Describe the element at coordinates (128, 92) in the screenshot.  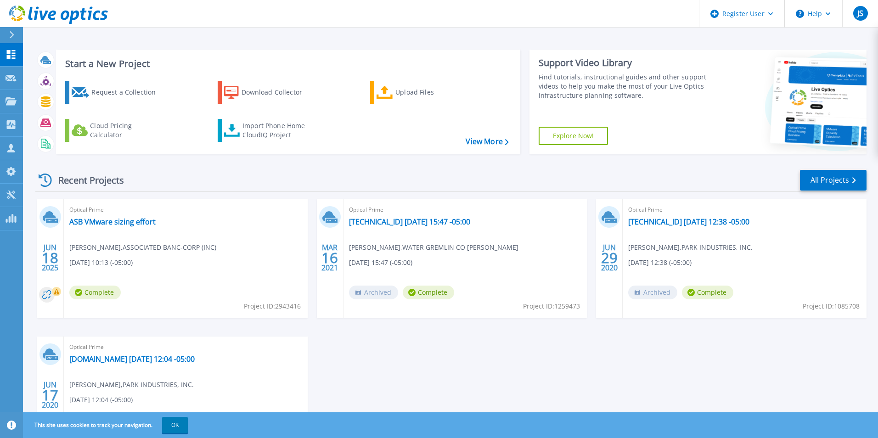
I see `div: Request a Collection` at that location.